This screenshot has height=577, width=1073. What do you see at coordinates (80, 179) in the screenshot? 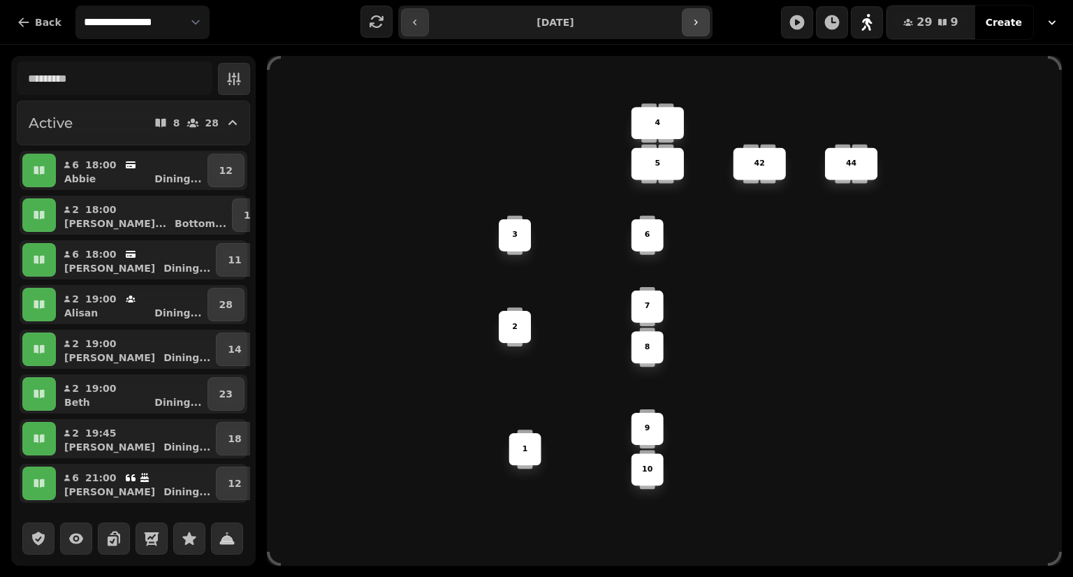
I see `p: Abbie` at bounding box center [80, 179].